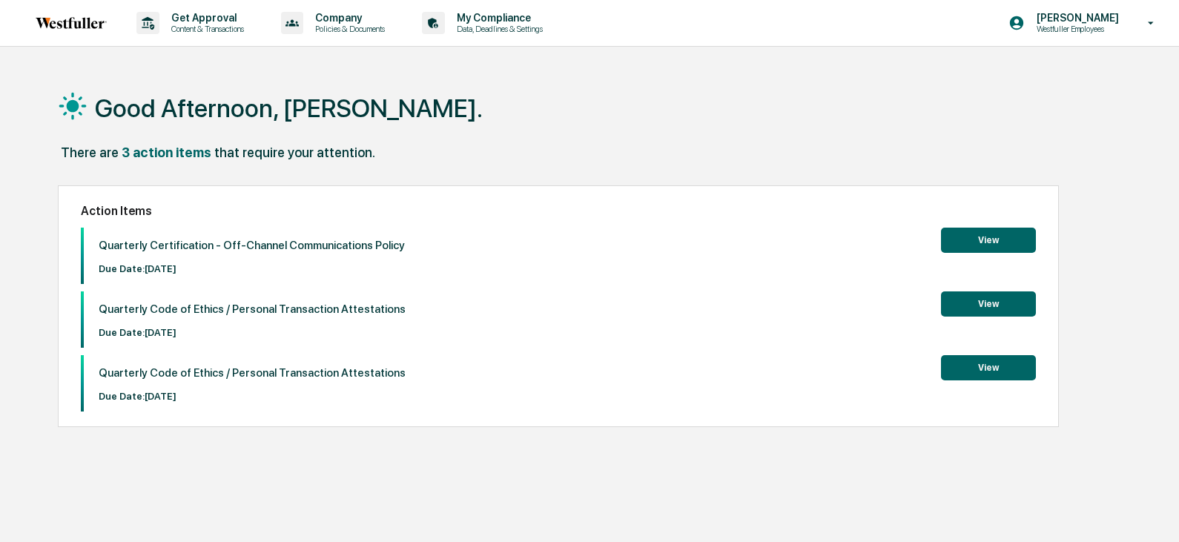 This screenshot has width=1179, height=542. Describe the element at coordinates (90, 152) in the screenshot. I see `div: There are` at that location.